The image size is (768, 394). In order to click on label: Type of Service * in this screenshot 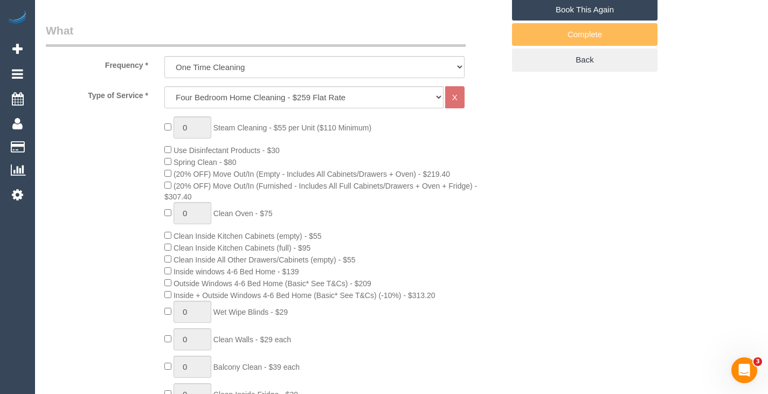, I will do `click(97, 93)`.